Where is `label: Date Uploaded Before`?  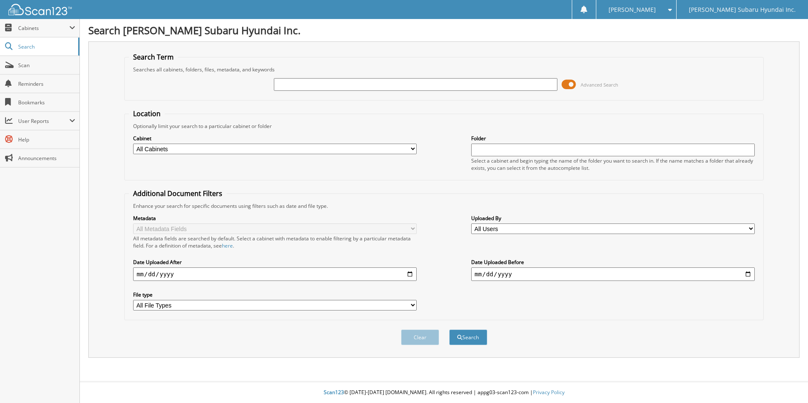
label: Date Uploaded Before is located at coordinates (613, 262).